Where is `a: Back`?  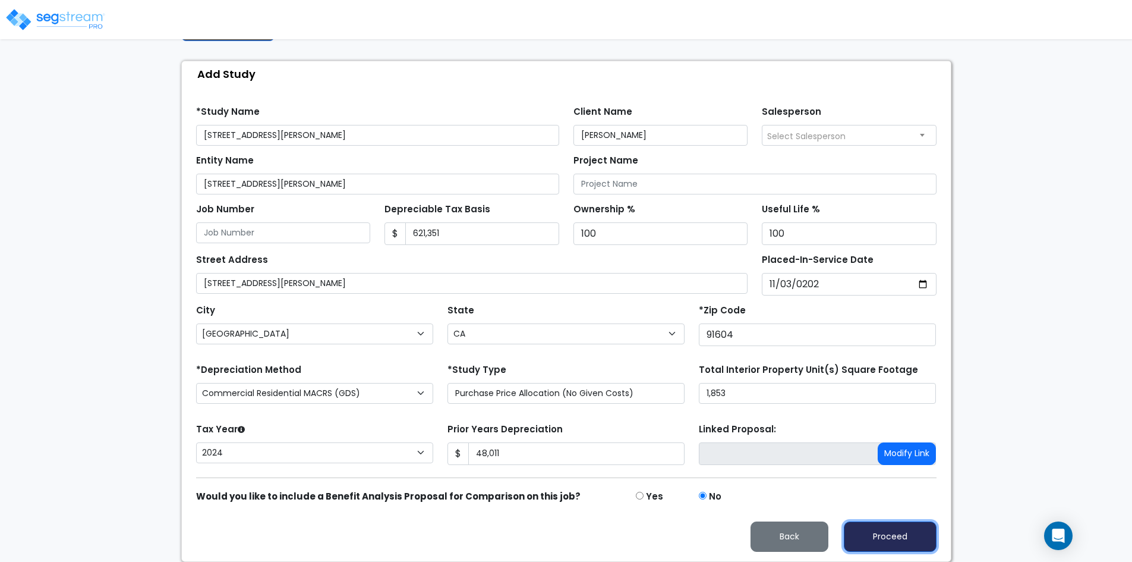 a: Back is located at coordinates (789, 535).